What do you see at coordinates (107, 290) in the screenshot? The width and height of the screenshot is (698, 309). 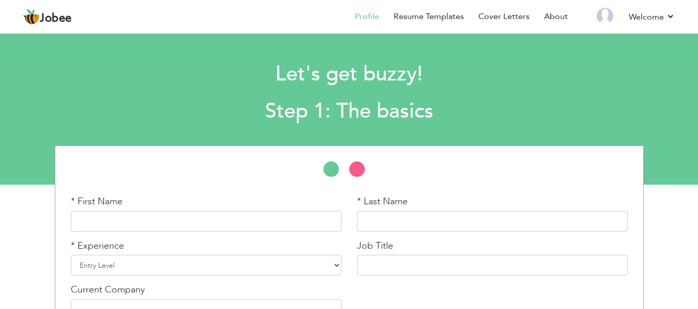 I see `label: Current Company` at bounding box center [107, 290].